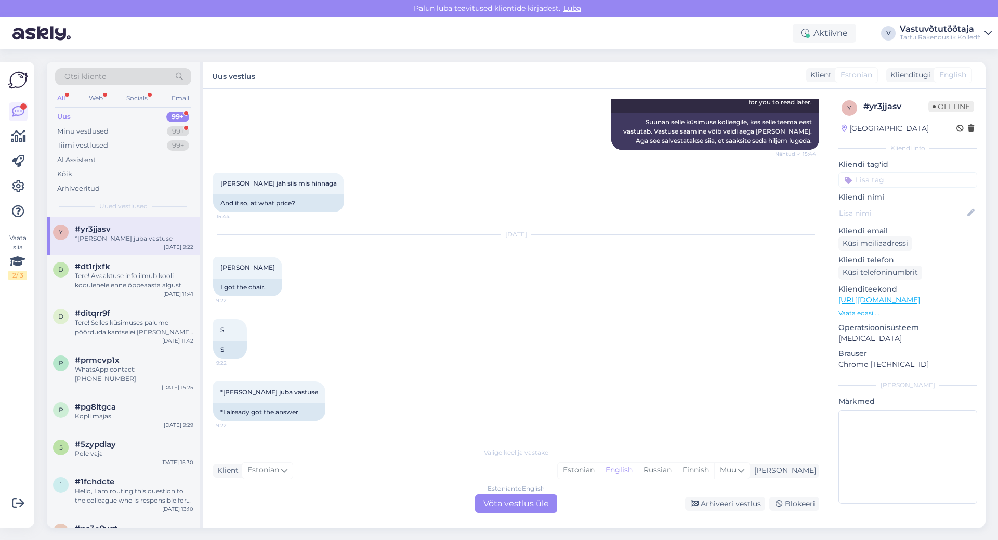 This screenshot has width=998, height=540. I want to click on div: Arhiveeritud, so click(78, 189).